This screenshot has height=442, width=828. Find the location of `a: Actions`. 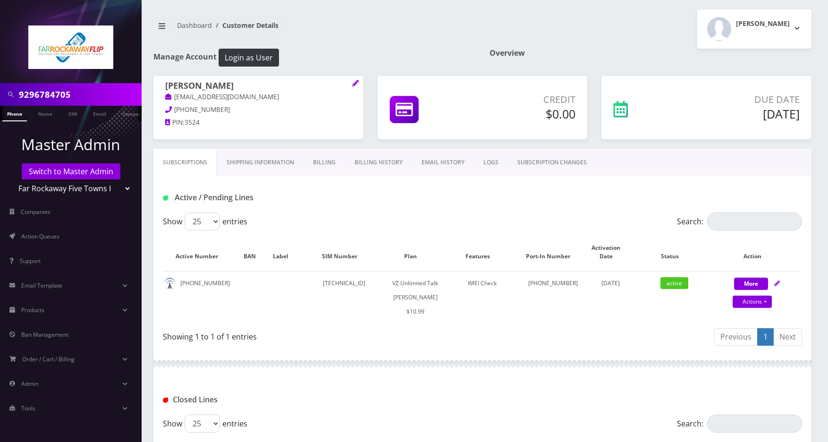

a: Actions is located at coordinates (752, 302).